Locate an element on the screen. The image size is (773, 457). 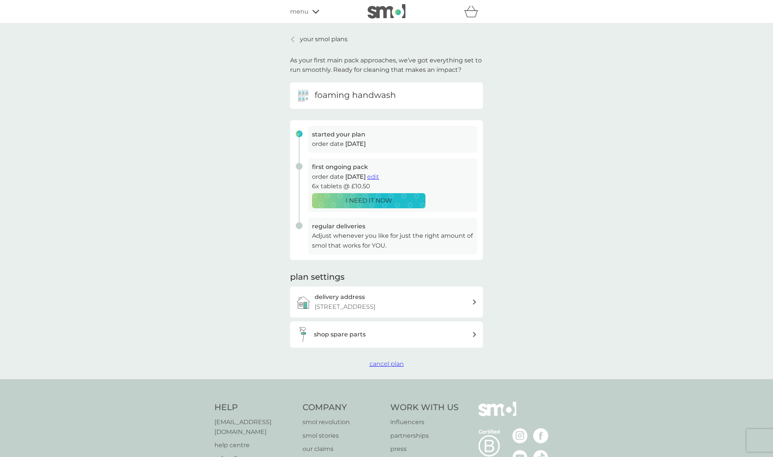
div: basket is located at coordinates (473, 12).